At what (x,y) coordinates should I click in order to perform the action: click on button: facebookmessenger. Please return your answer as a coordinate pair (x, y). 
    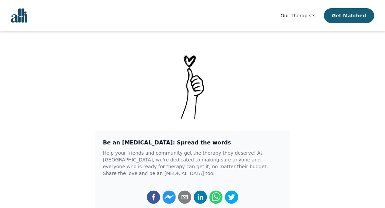
    Looking at the image, I should click on (169, 197).